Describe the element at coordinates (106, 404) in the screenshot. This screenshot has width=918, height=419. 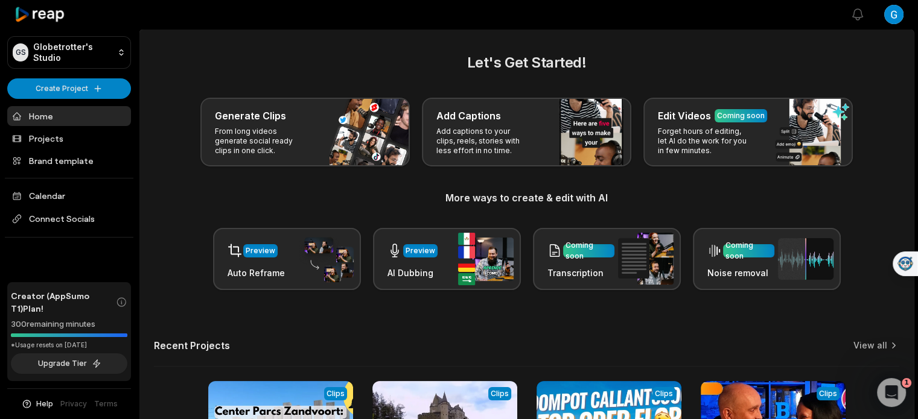
I see `a: Terms` at that location.